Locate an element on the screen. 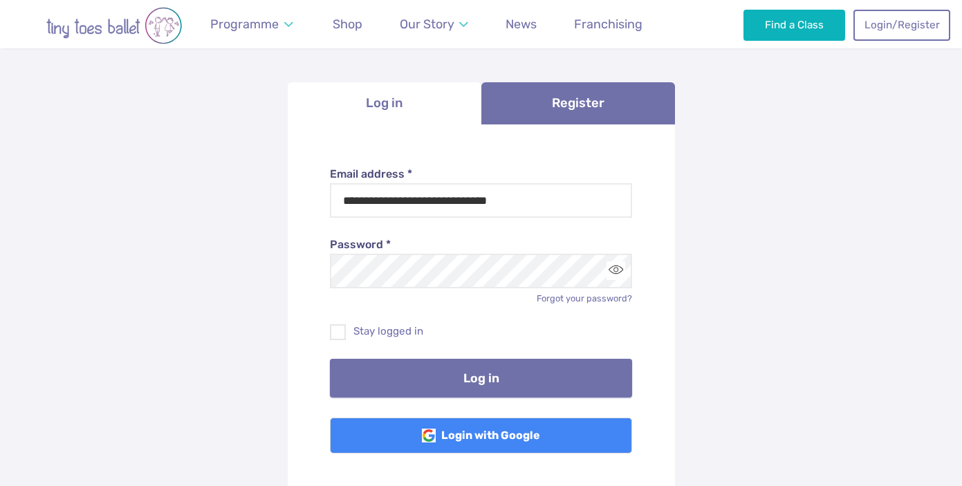  a: Login/Register is located at coordinates (902, 25).